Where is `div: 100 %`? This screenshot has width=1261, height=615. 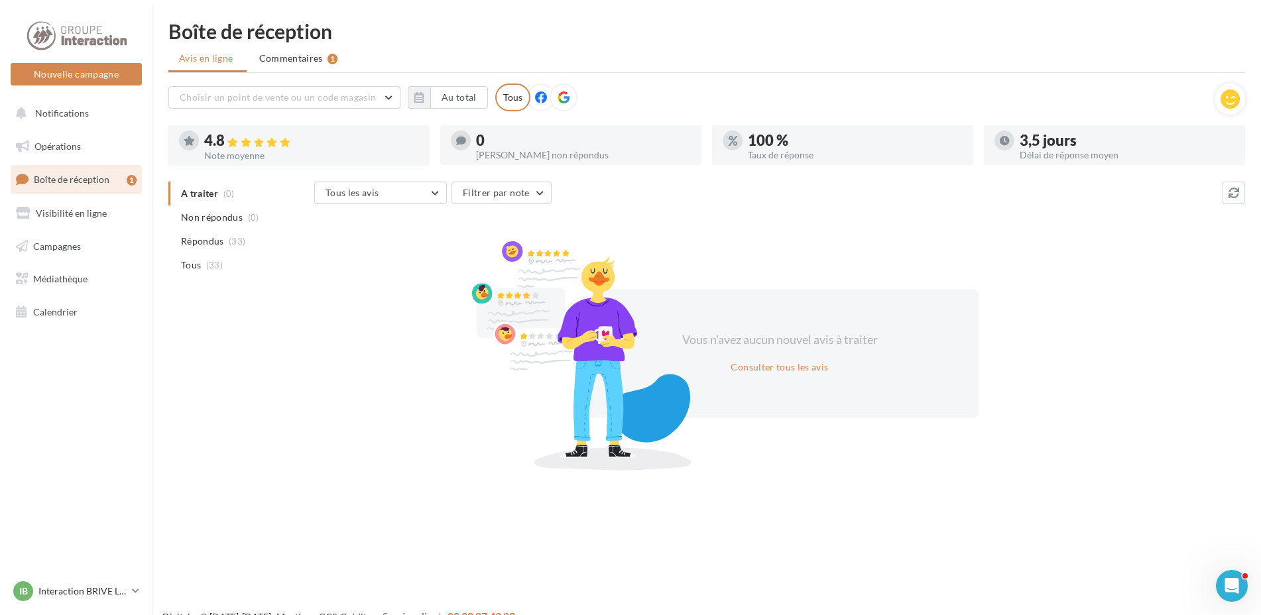 div: 100 % is located at coordinates (855, 141).